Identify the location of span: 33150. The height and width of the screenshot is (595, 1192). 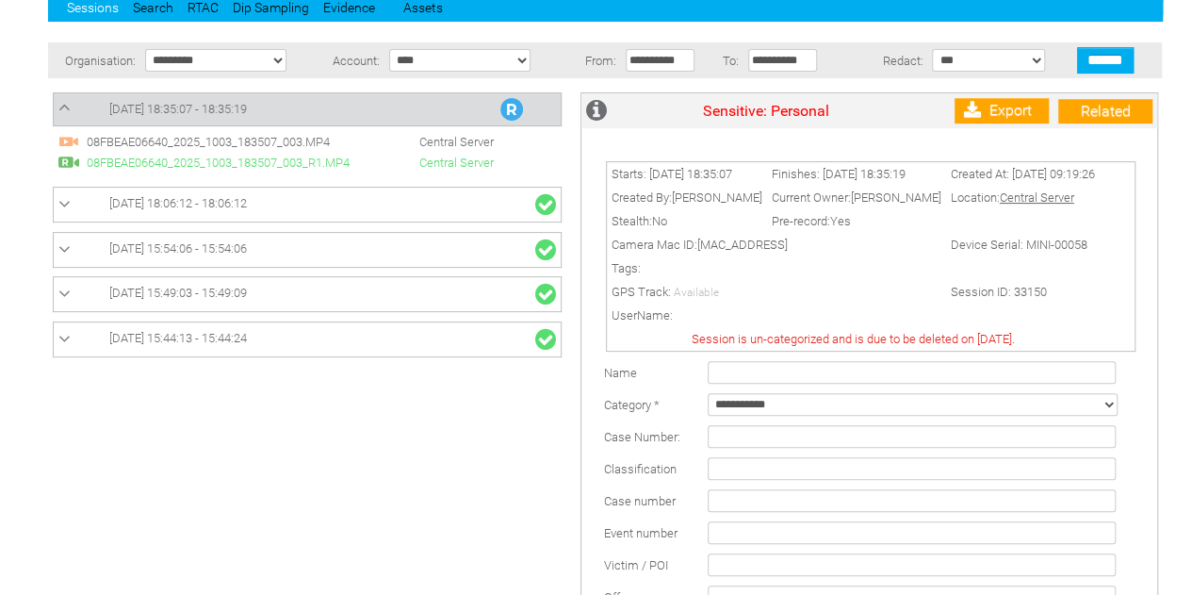
(1030, 291).